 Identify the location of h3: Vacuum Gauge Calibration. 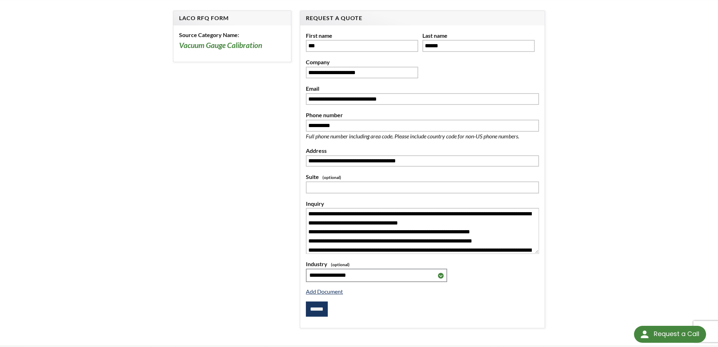
(232, 46).